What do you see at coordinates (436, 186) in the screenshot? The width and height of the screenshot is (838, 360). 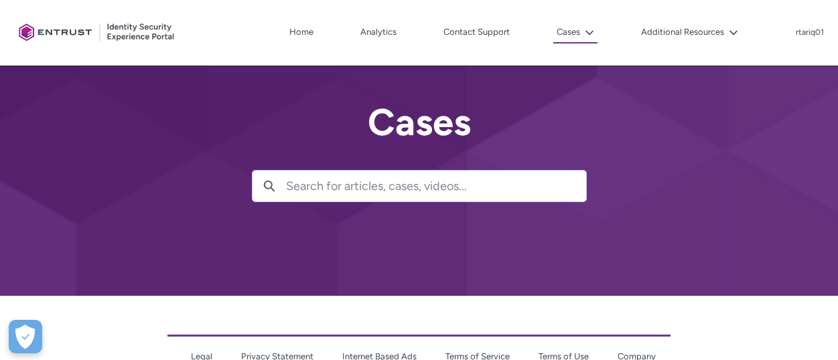 I see `input: Search for articles, cases, videos...` at bounding box center [436, 186].